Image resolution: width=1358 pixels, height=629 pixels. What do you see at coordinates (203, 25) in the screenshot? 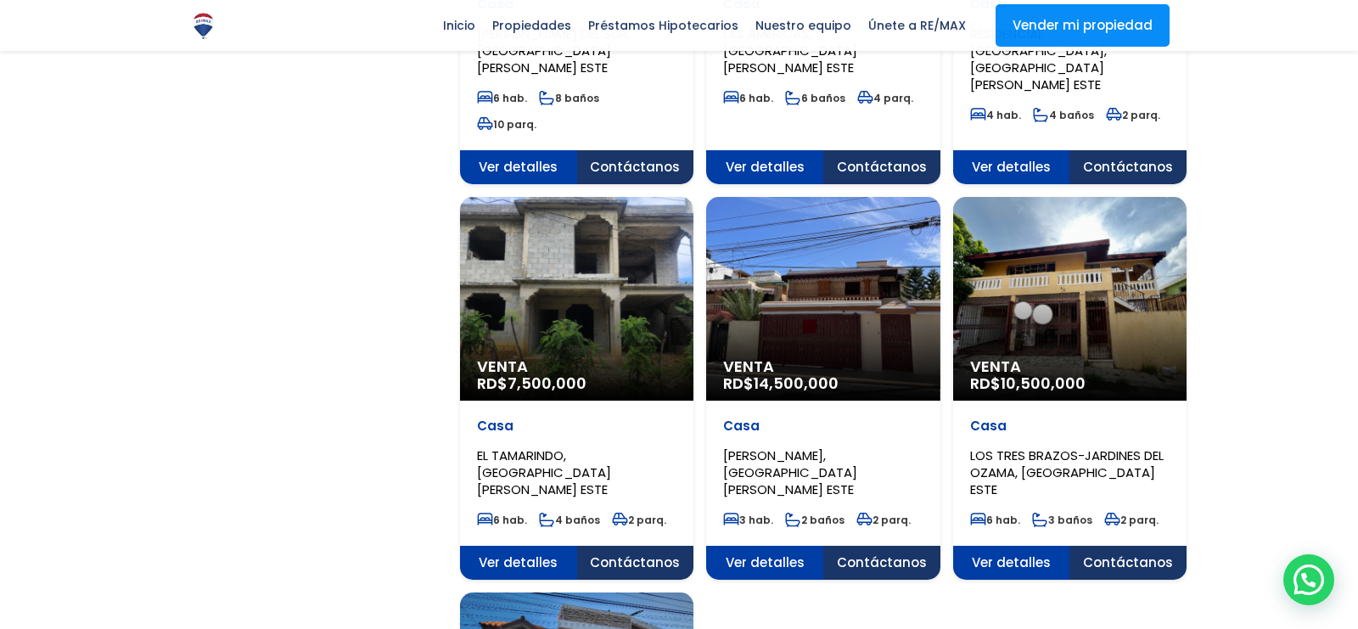
I see `img: Logo de REMAX` at bounding box center [203, 25].